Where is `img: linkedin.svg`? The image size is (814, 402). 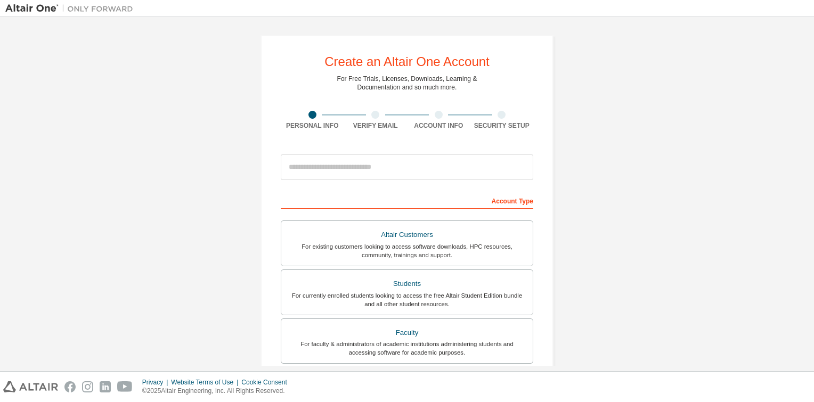 img: linkedin.svg is located at coordinates (105, 387).